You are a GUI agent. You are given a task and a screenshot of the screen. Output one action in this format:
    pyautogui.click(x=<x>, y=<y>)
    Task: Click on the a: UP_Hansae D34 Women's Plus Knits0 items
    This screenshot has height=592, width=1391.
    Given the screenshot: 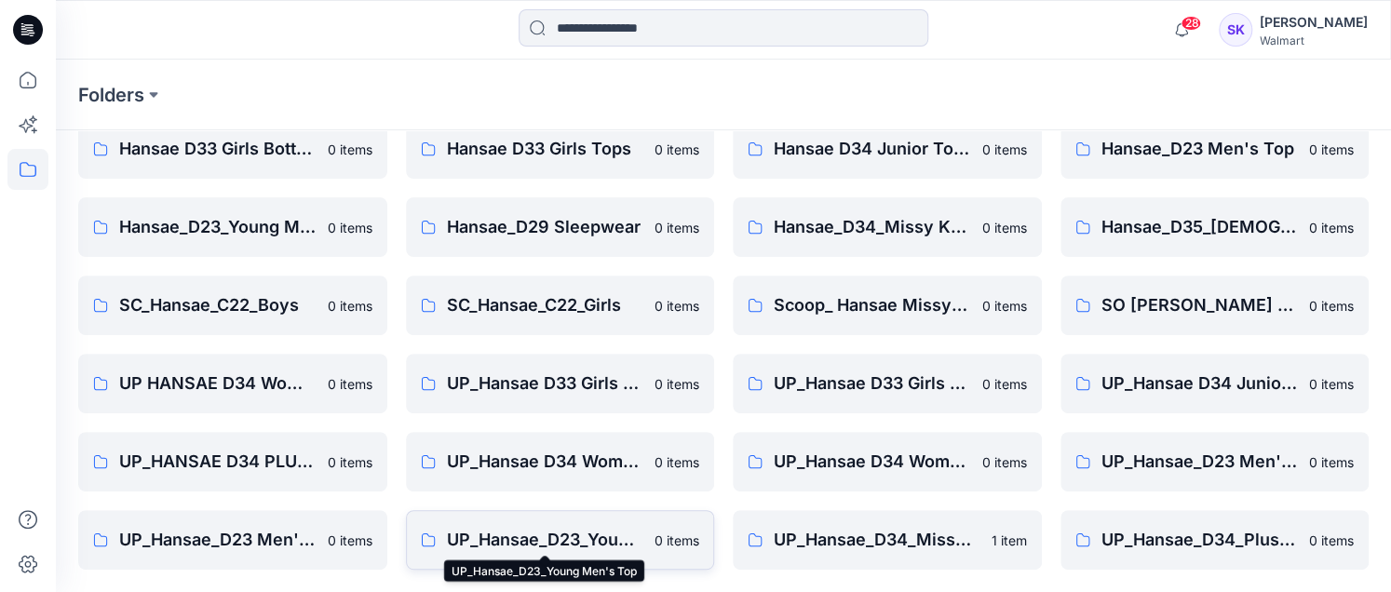 What is the action you would take?
    pyautogui.click(x=561, y=462)
    